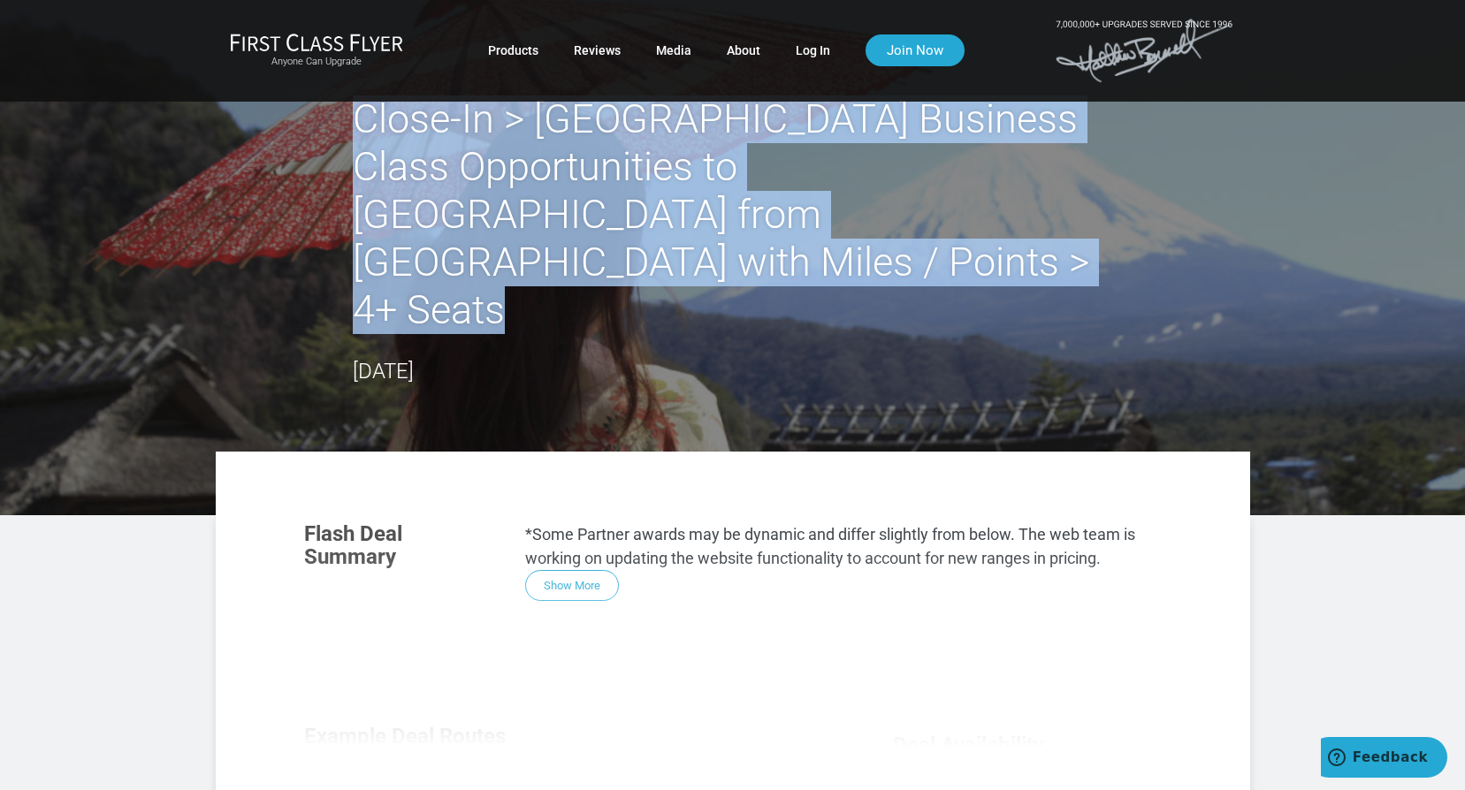 This screenshot has width=1465, height=790. What do you see at coordinates (316, 62) in the screenshot?
I see `small: Anyone Can Upgrade` at bounding box center [316, 62].